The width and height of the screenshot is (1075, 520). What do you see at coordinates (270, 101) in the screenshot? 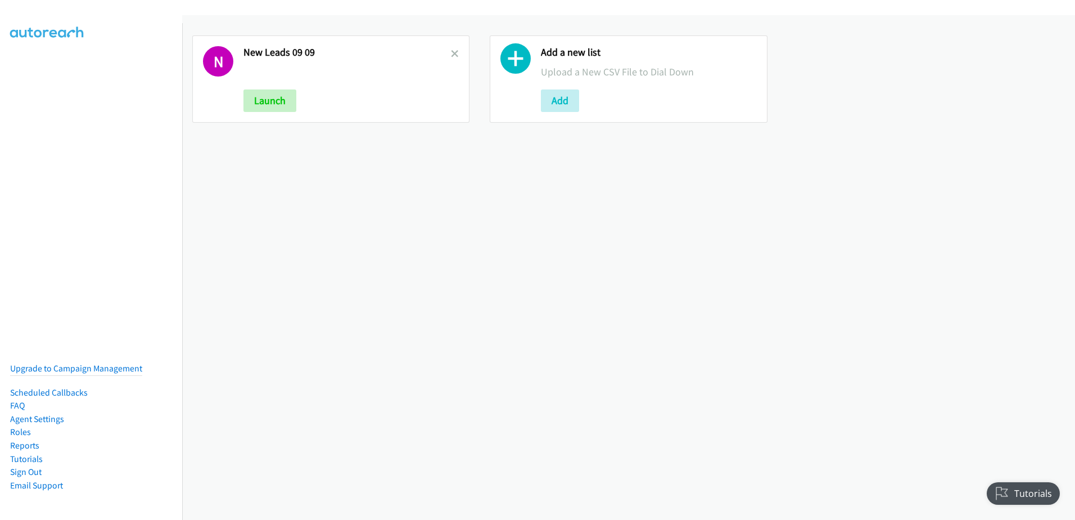
I see `button: Launch` at bounding box center [270, 101].